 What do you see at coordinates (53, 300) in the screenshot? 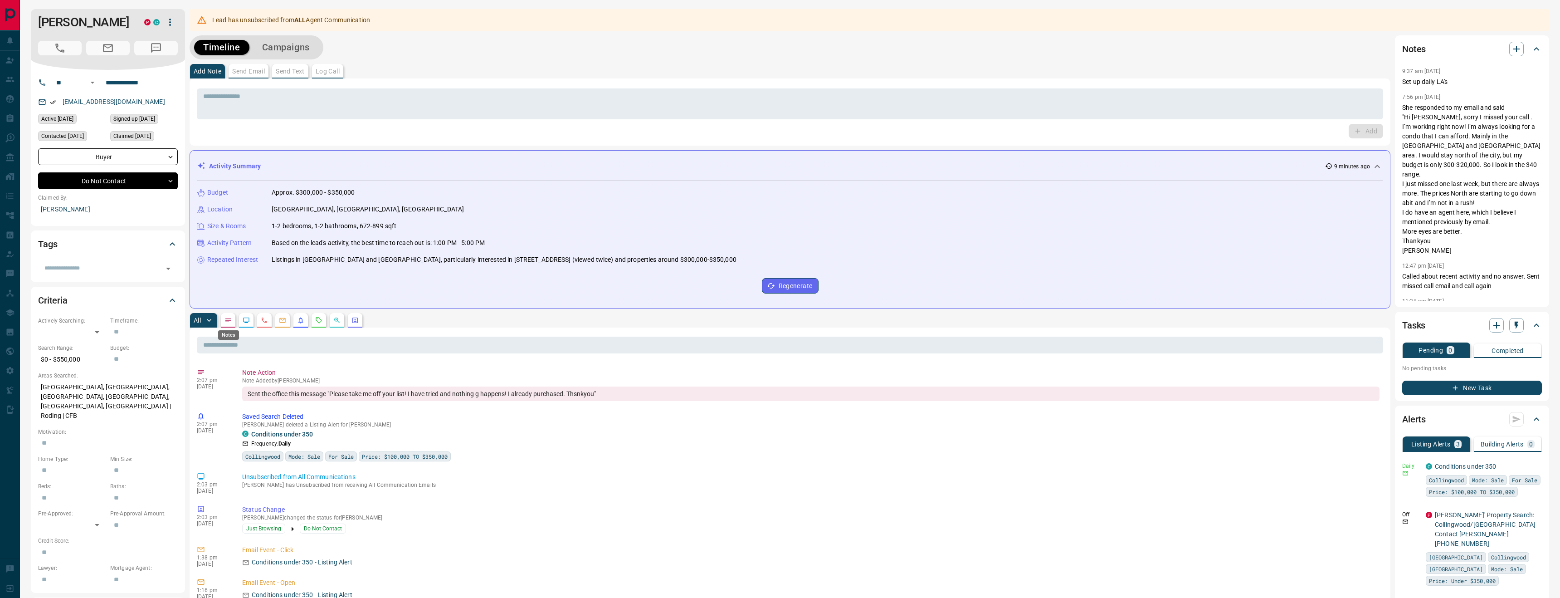
I see `h2: Criteria` at bounding box center [53, 300].